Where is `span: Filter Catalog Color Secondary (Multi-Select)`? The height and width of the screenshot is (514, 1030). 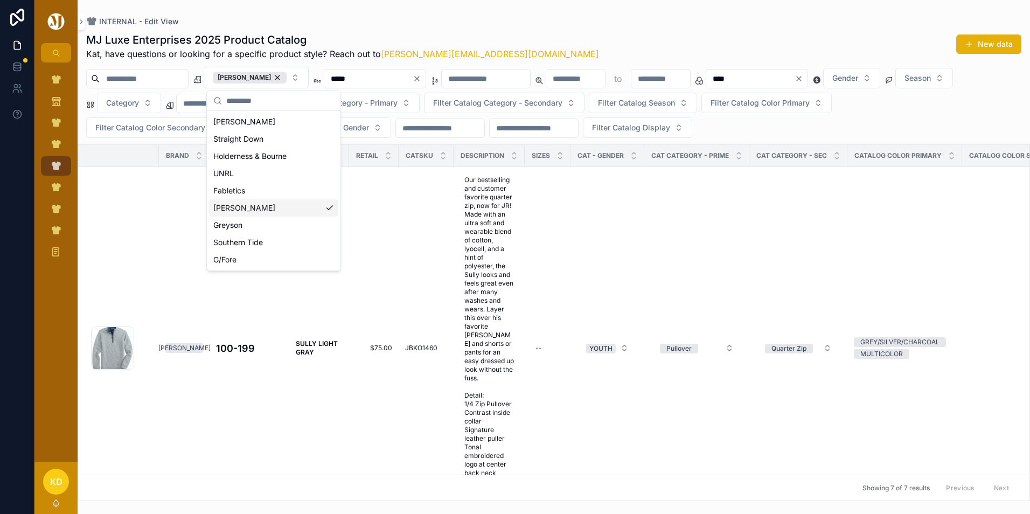 span: Filter Catalog Color Secondary (Multi-Select) is located at coordinates (176, 128).